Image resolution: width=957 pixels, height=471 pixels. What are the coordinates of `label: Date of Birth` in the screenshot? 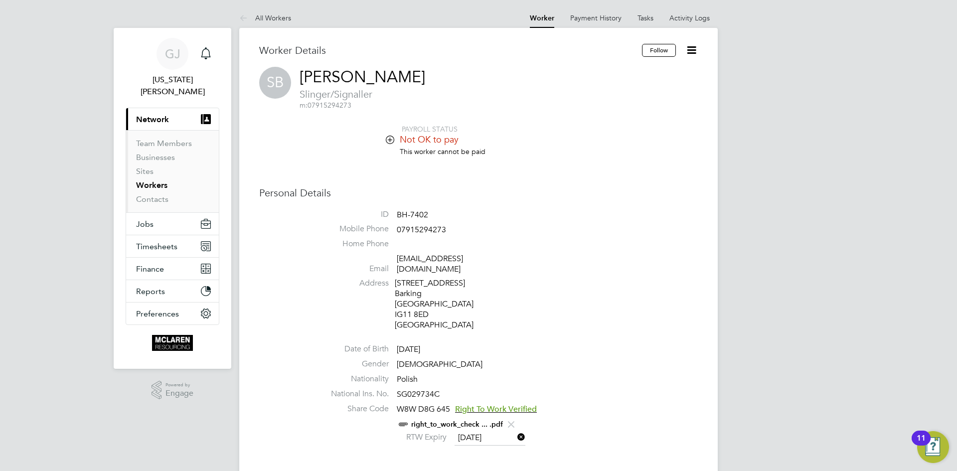 It's located at (354, 349).